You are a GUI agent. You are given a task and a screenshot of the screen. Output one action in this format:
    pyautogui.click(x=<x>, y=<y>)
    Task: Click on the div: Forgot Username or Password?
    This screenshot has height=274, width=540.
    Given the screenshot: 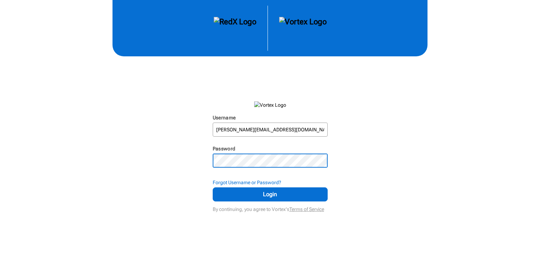 What is the action you would take?
    pyautogui.click(x=270, y=182)
    